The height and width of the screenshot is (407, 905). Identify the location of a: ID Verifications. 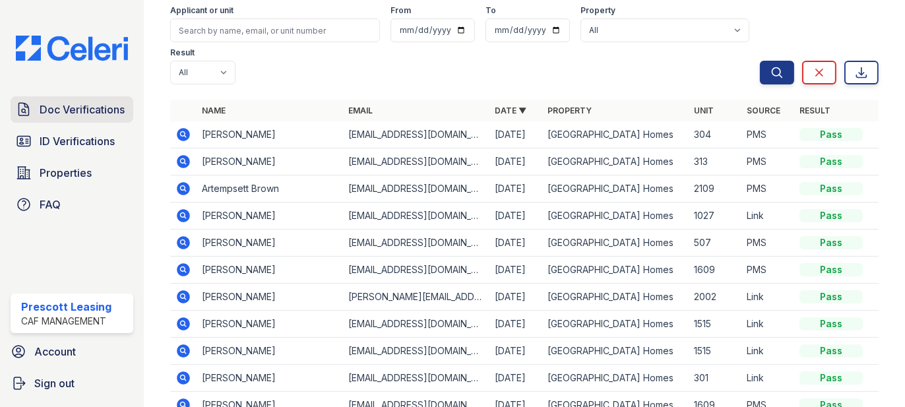
(72, 141).